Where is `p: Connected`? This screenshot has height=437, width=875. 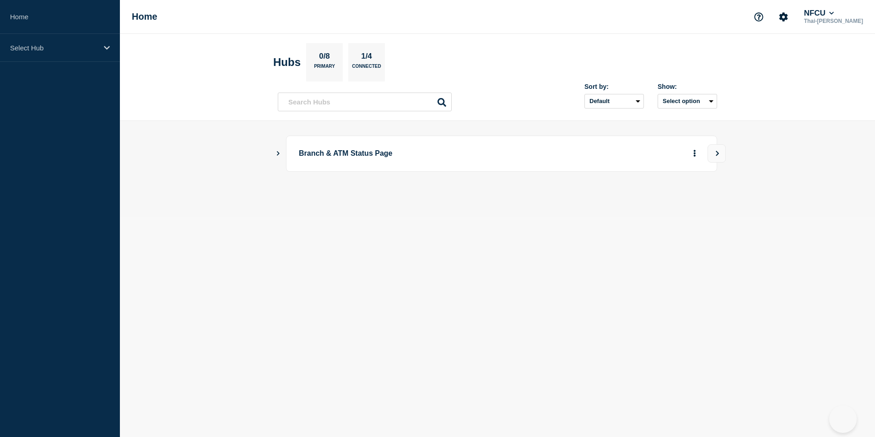 p: Connected is located at coordinates (366, 68).